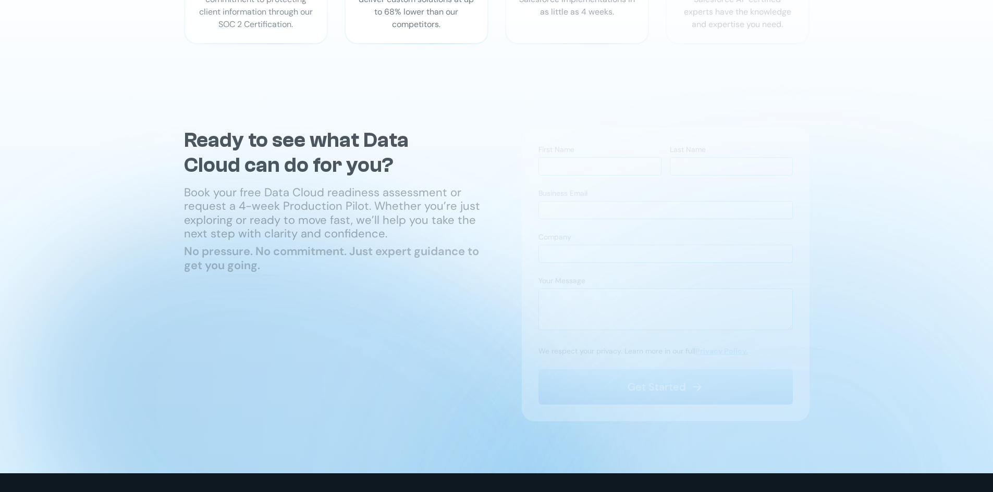  What do you see at coordinates (657, 387) in the screenshot?
I see `div: Get Started` at bounding box center [657, 387].